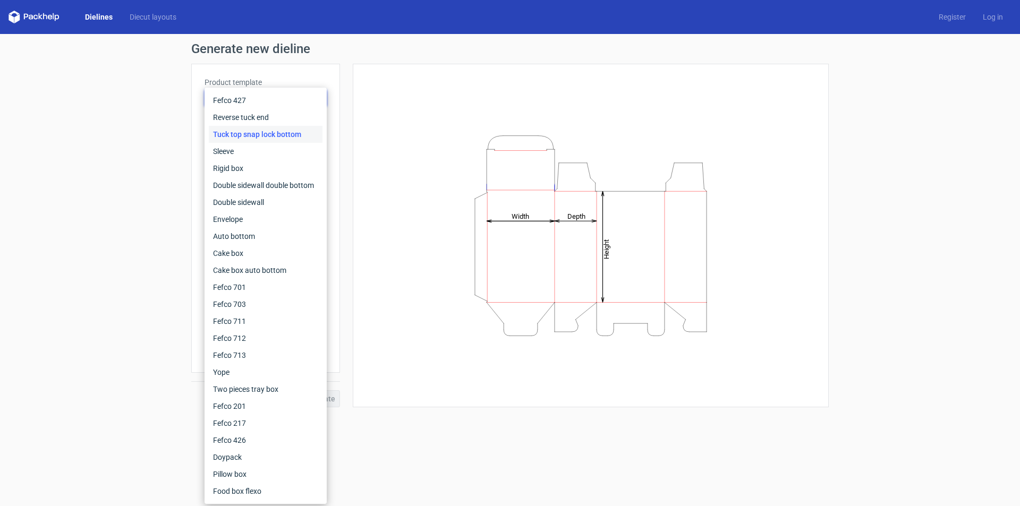 The width and height of the screenshot is (1020, 506). Describe the element at coordinates (266, 219) in the screenshot. I see `div: Envelope` at that location.